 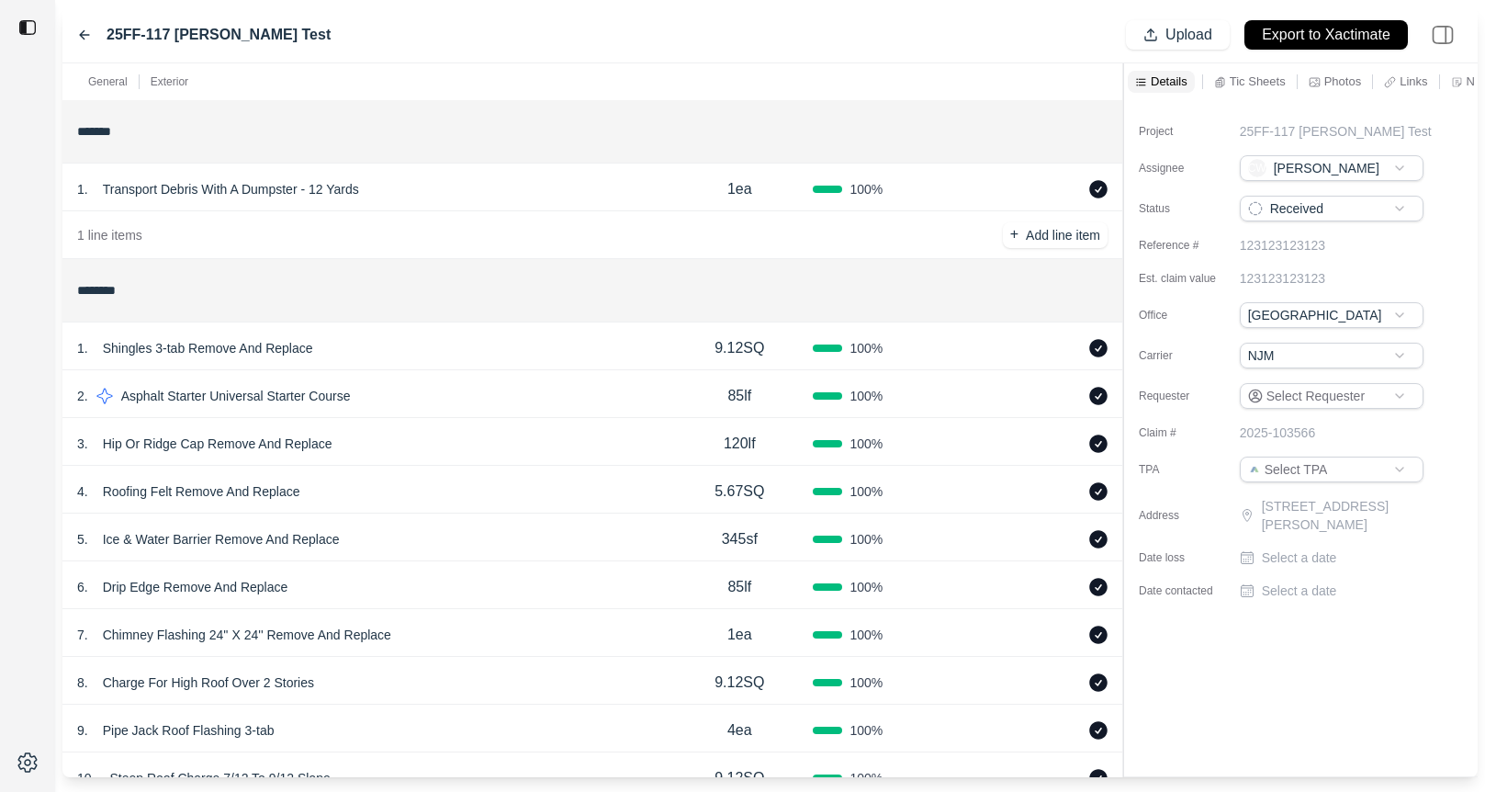 What do you see at coordinates (739, 444) in the screenshot?
I see `p: 120lf` at bounding box center [739, 444].